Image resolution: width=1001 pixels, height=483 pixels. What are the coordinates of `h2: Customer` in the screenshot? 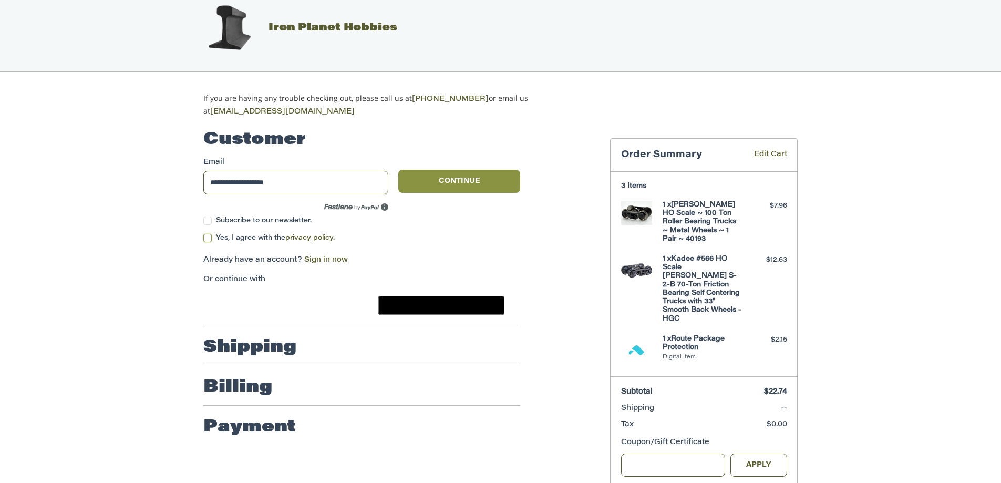 It's located at (254, 140).